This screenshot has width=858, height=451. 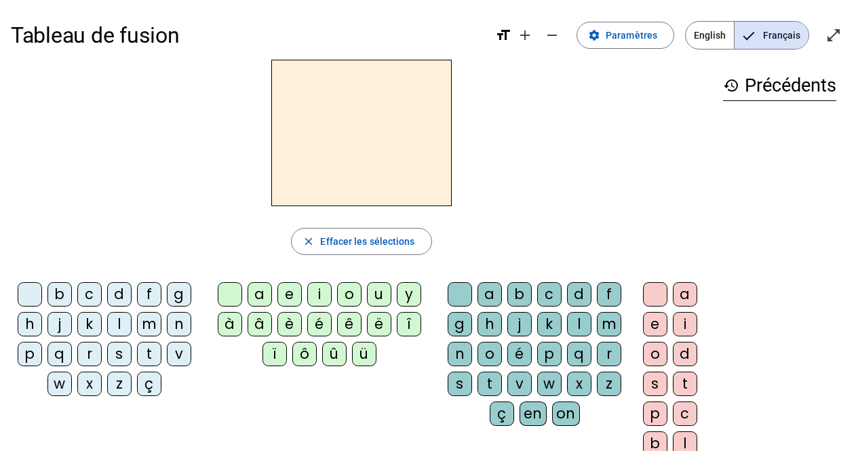 What do you see at coordinates (409, 324) in the screenshot?
I see `div: î` at bounding box center [409, 324].